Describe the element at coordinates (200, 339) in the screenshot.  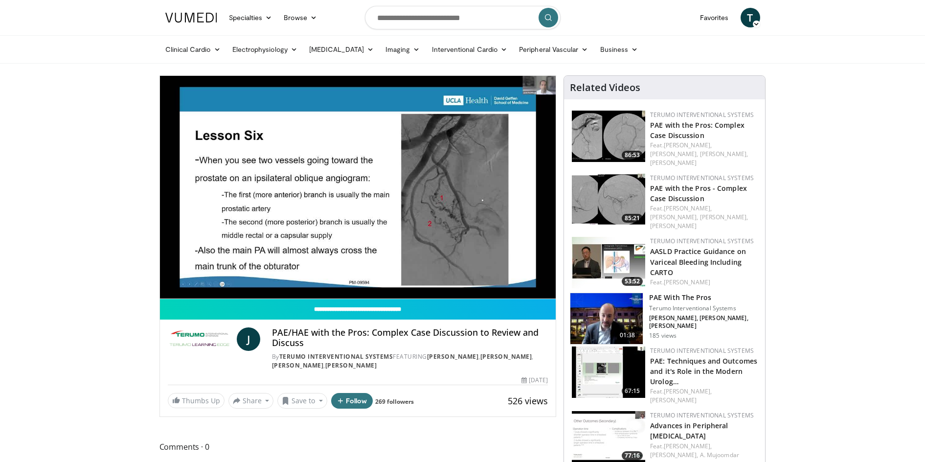
I see `img: Terumo Interventional Systems` at that location.